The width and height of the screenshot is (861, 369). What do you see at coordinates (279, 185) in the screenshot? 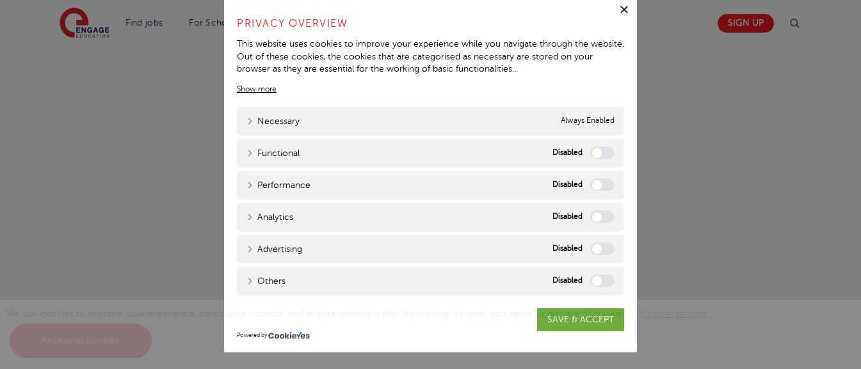
I see `a: Performance` at bounding box center [279, 185].